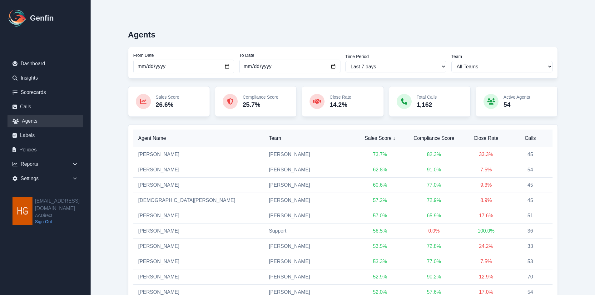  What do you see at coordinates (380, 185) in the screenshot?
I see `span: 60.6 %` at bounding box center [380, 185].